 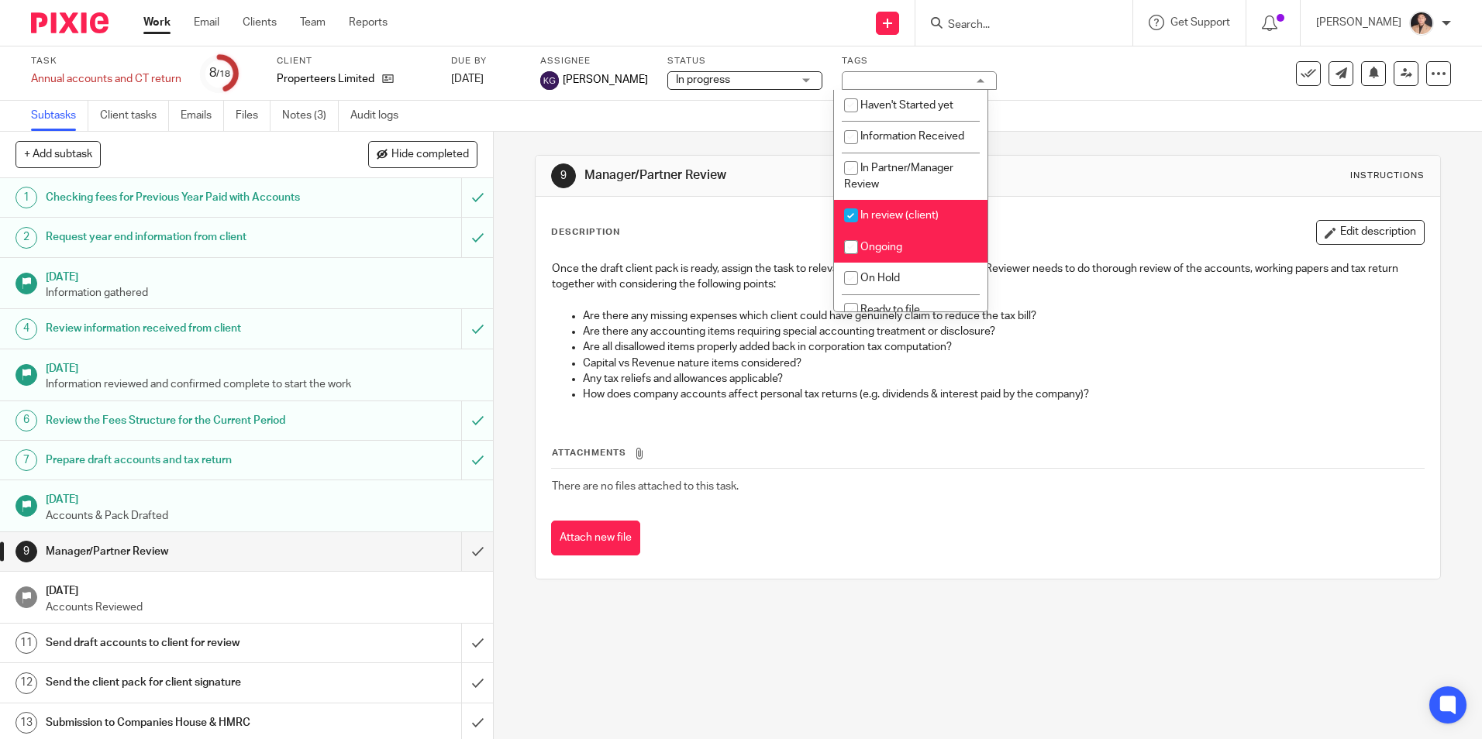 I want to click on p: Properteers Limited, so click(x=326, y=79).